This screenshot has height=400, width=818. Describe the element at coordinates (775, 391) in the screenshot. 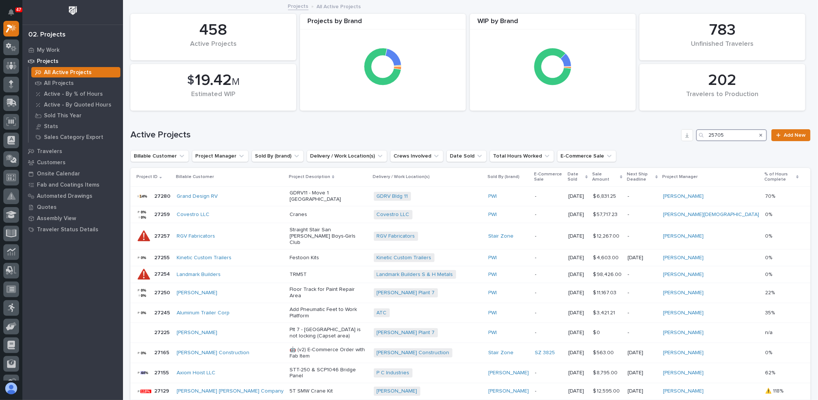

I see `p: ⚠️ 118%` at that location.